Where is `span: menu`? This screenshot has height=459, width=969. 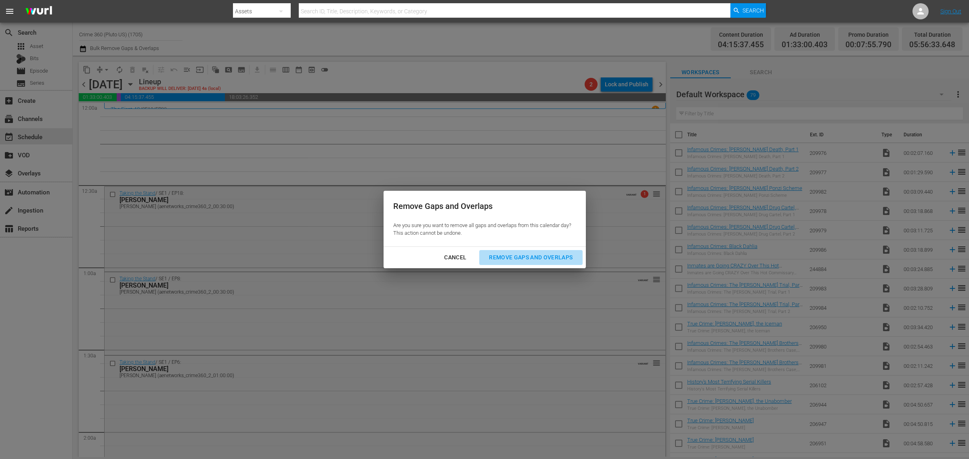
span: menu is located at coordinates (10, 11).